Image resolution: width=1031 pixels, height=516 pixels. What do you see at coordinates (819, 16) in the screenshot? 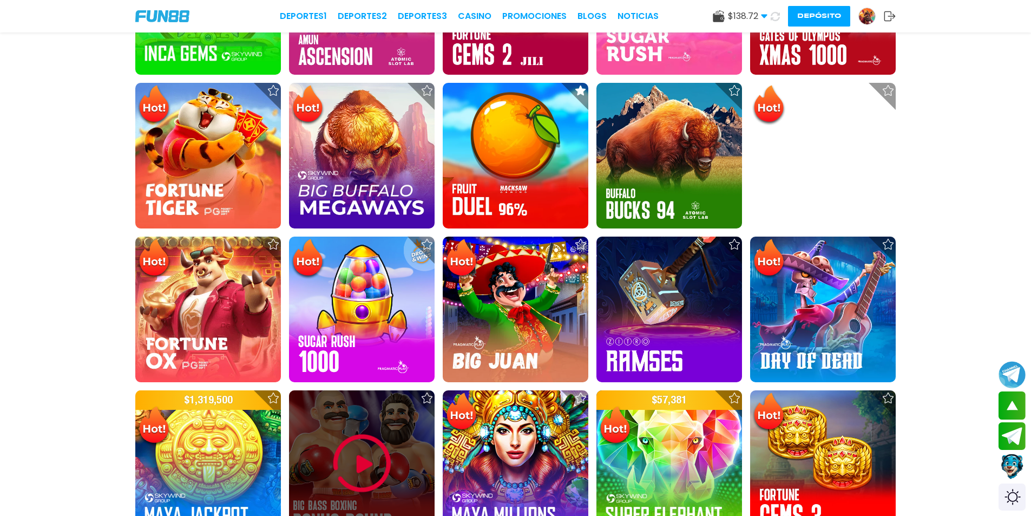
I see `button: Depósito` at bounding box center [819, 16].